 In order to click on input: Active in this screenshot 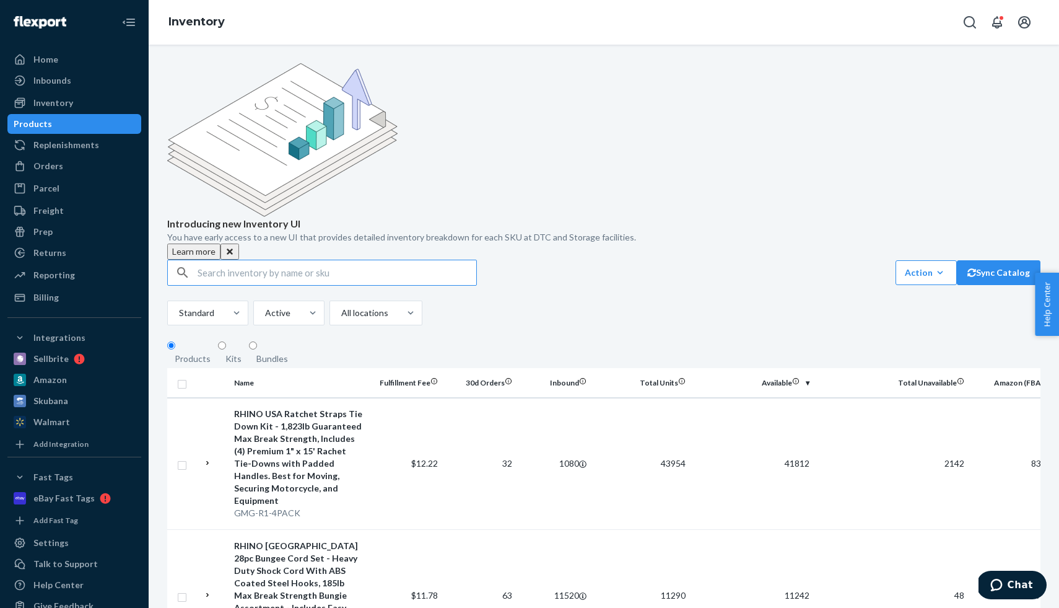, I will do `click(264, 313)`.